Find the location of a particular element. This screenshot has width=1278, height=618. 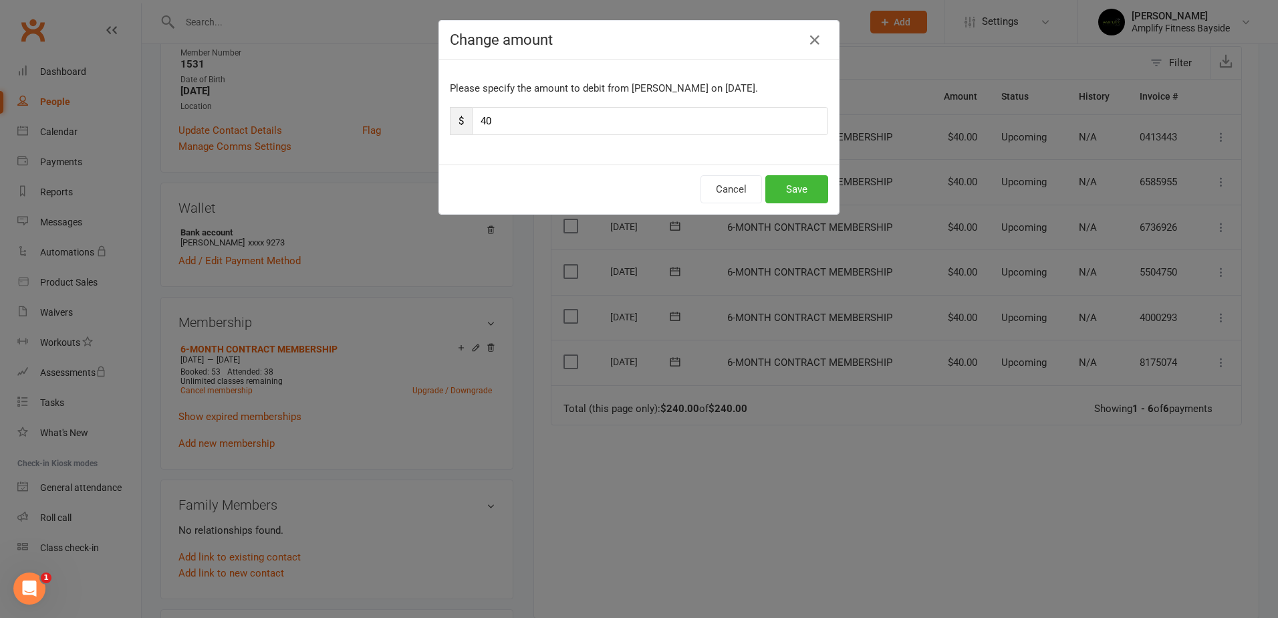

button: Close is located at coordinates (815, 40).